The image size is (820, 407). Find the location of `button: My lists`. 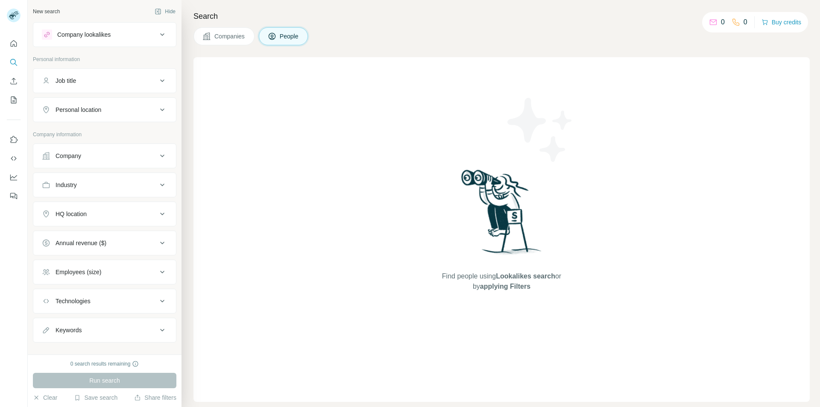

button: My lists is located at coordinates (14, 100).